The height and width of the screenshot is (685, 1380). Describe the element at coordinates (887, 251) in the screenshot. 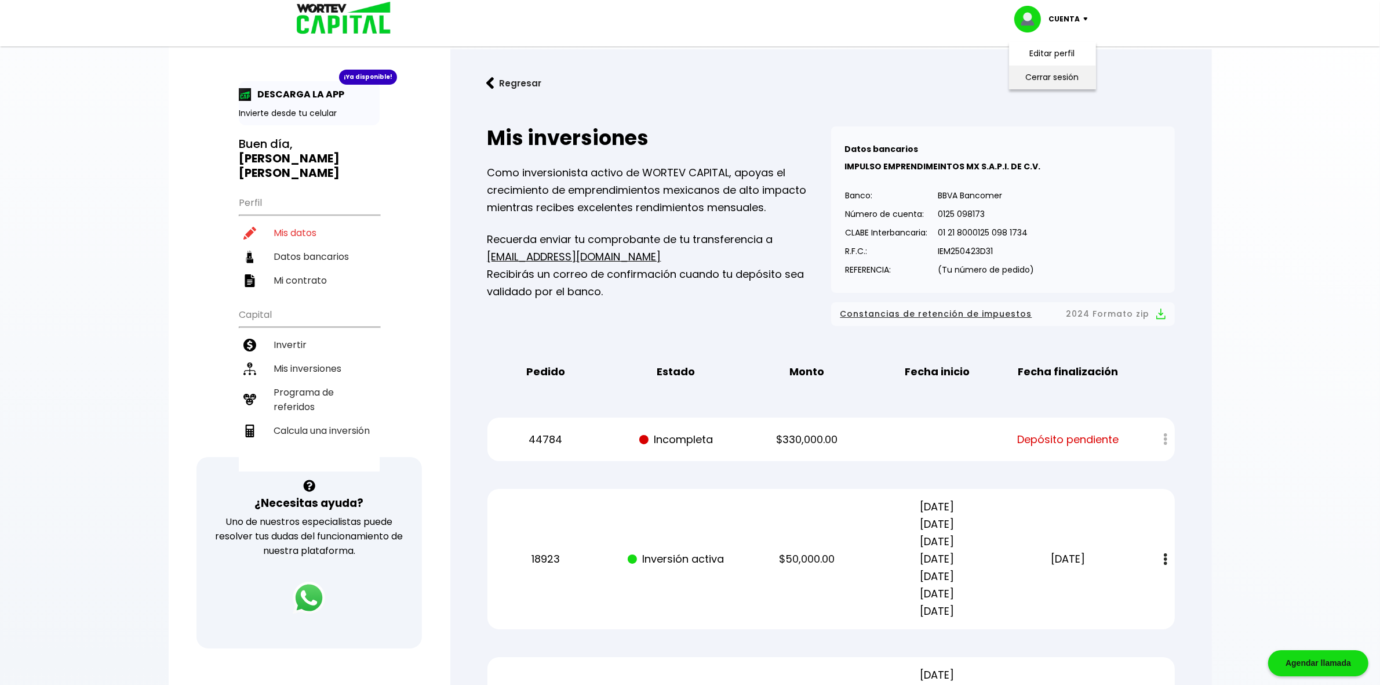

I see `p: R.F.C.:` at that location.